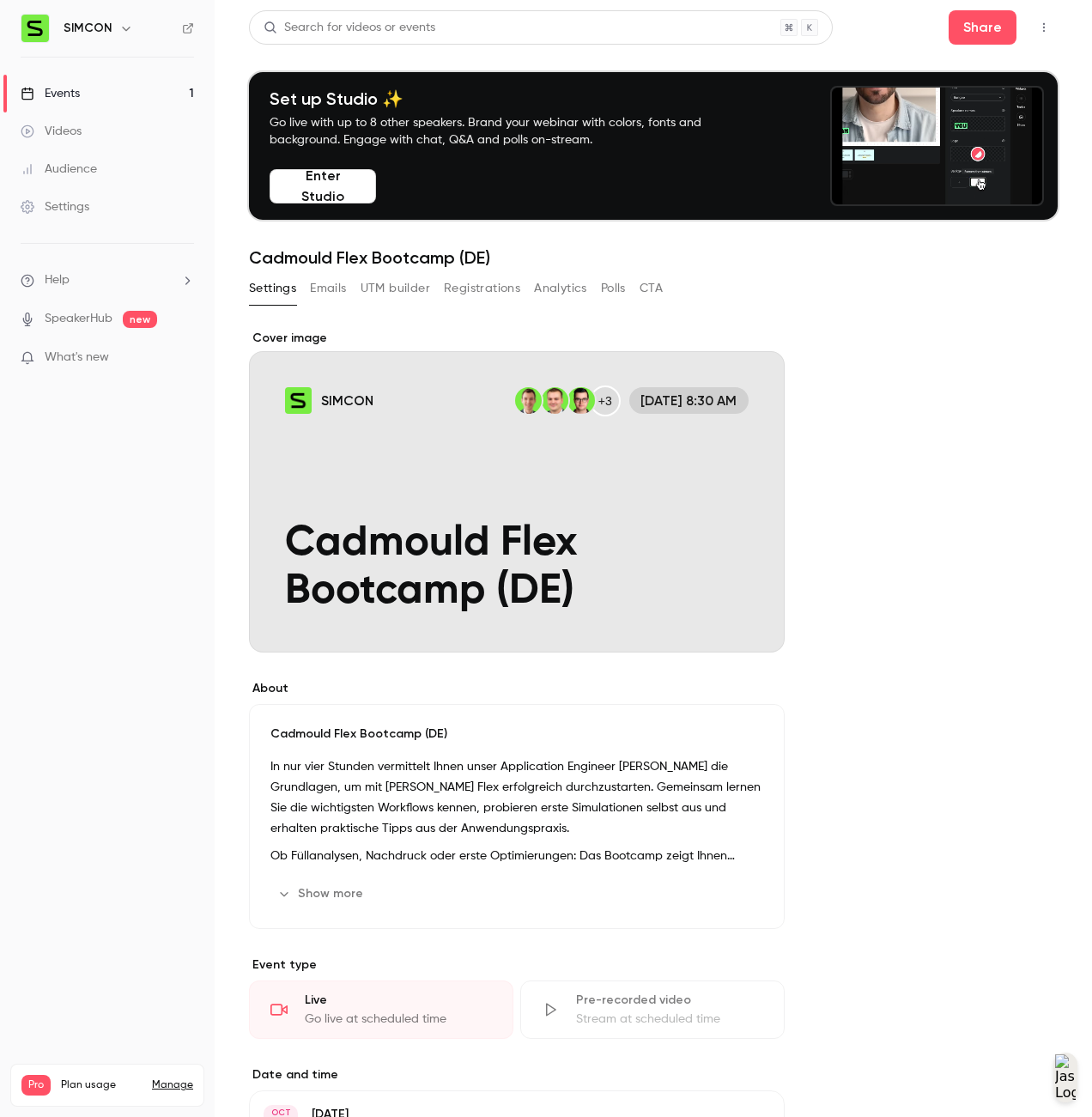  Describe the element at coordinates (78, 319) in the screenshot. I see `a: SpeakerHub` at that location.